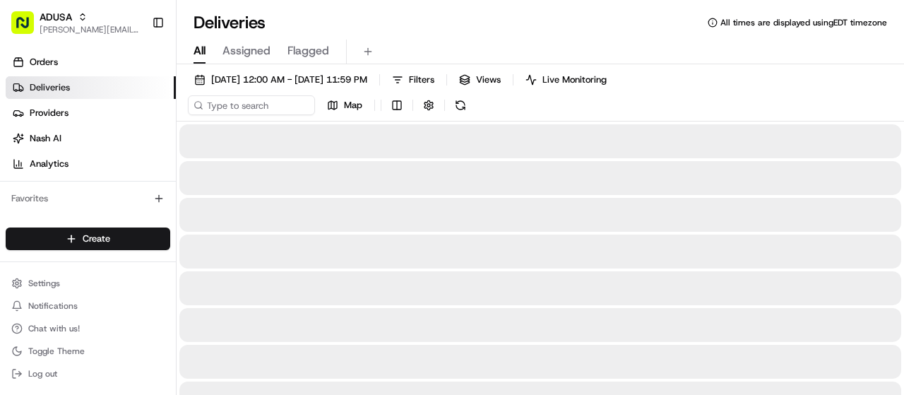  I want to click on button: Views, so click(479, 80).